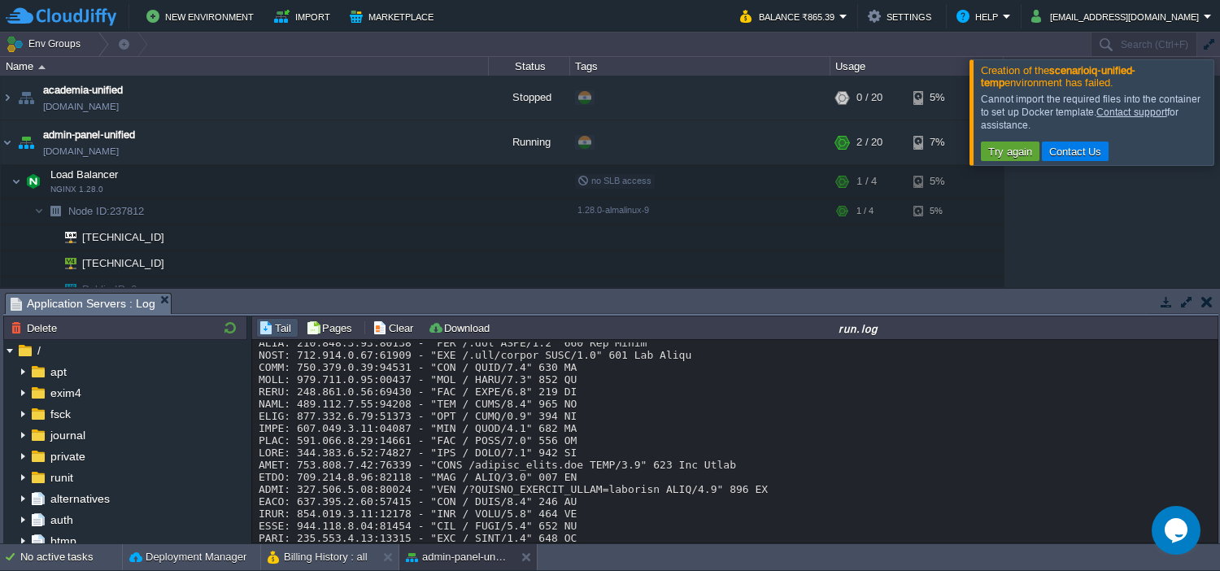 The height and width of the screenshot is (571, 1220). I want to click on div: 0 / 20, so click(869, 98).